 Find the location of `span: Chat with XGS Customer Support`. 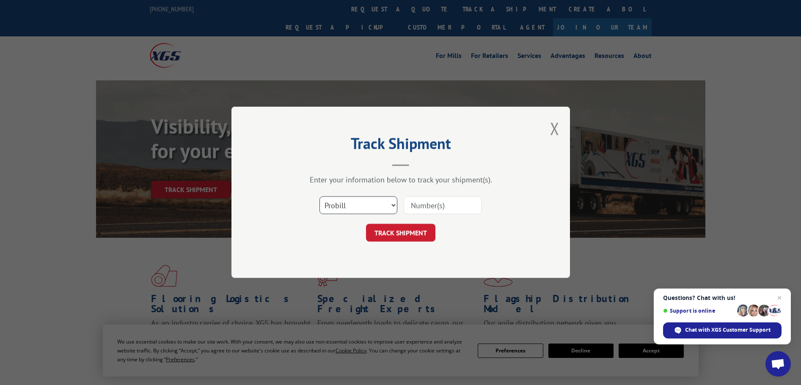

span: Chat with XGS Customer Support is located at coordinates (728, 330).